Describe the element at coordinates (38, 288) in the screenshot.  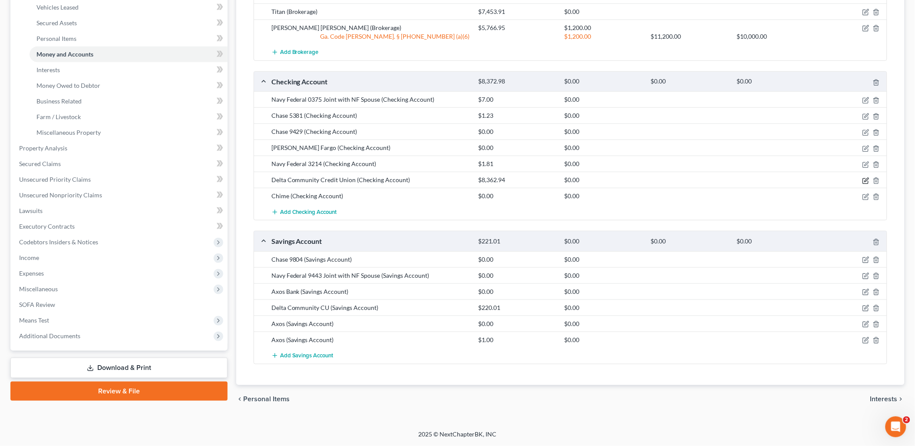
I see `span: Miscellaneous` at that location.